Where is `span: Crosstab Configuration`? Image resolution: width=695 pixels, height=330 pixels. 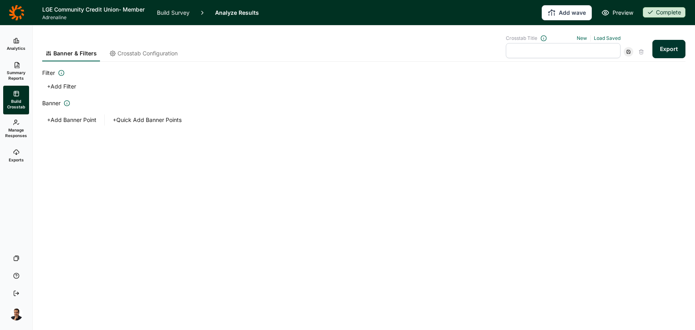 span: Crosstab Configuration is located at coordinates (147, 53).